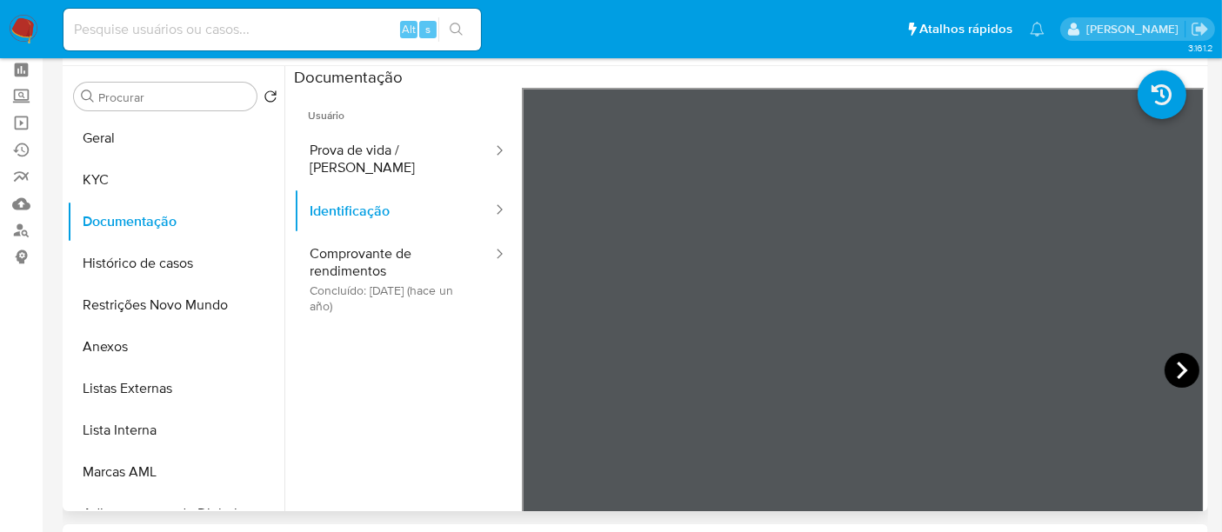 Image resolution: width=1222 pixels, height=532 pixels. What do you see at coordinates (1036, 29) in the screenshot?
I see `a: Notificações` at bounding box center [1036, 29].